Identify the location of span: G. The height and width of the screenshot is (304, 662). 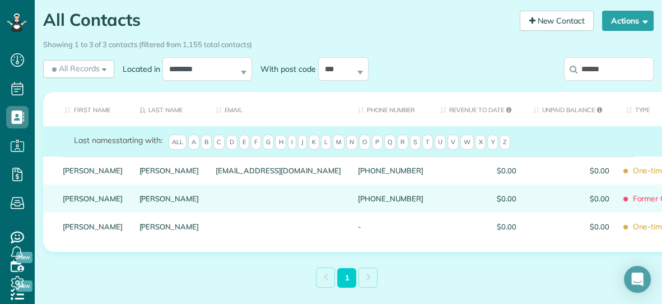
(268, 142).